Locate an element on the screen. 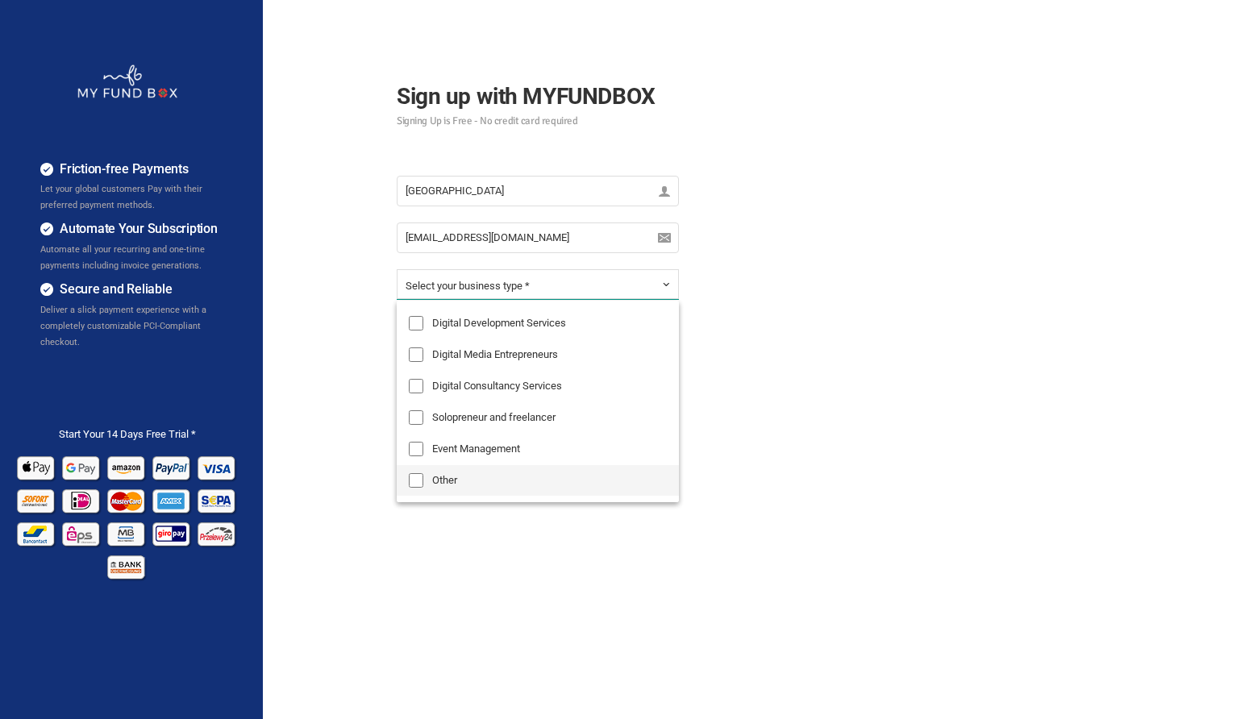  span: Automate all your recurring and one-time payments including invoice generations. is located at coordinates (123, 257).